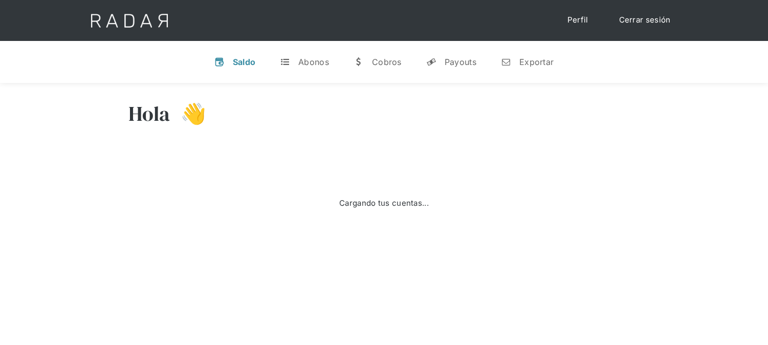 This screenshot has height=345, width=768. Describe the element at coordinates (461, 62) in the screenshot. I see `div: Payouts` at that location.